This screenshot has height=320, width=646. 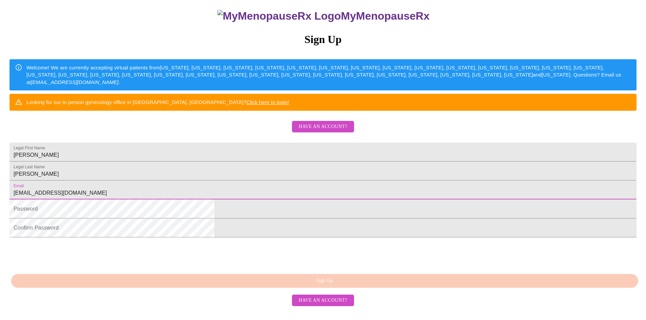 I want to click on h3: MyMenopauseRx, so click(x=324, y=16).